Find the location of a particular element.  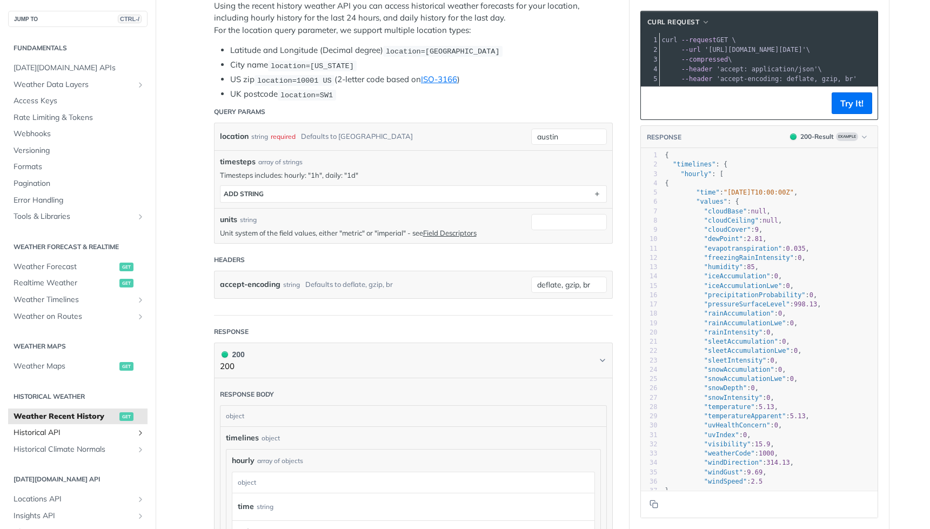

a: Tools & LibrariesShow subpages for Tools & Libraries is located at coordinates (78, 217).